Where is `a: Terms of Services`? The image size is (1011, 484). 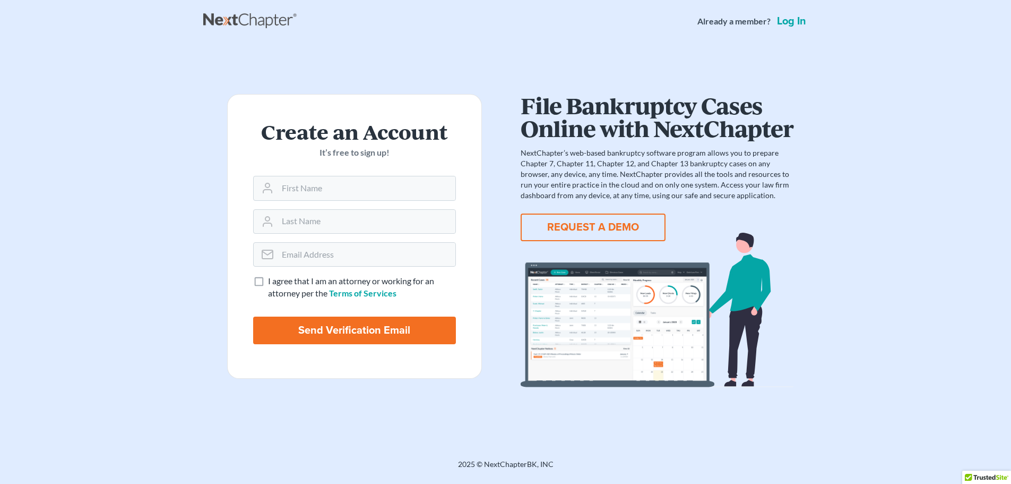
a: Terms of Services is located at coordinates (363, 292).